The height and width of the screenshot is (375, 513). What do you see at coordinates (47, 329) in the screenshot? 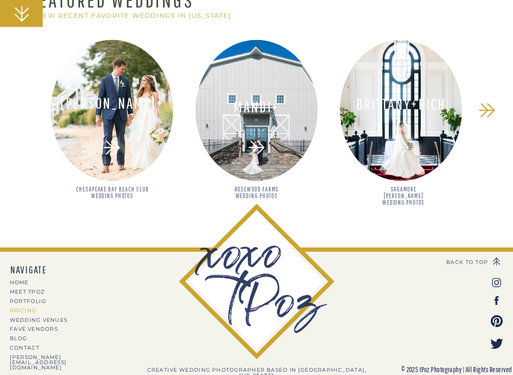
I see `nav: Fave Vendors` at bounding box center [47, 329].